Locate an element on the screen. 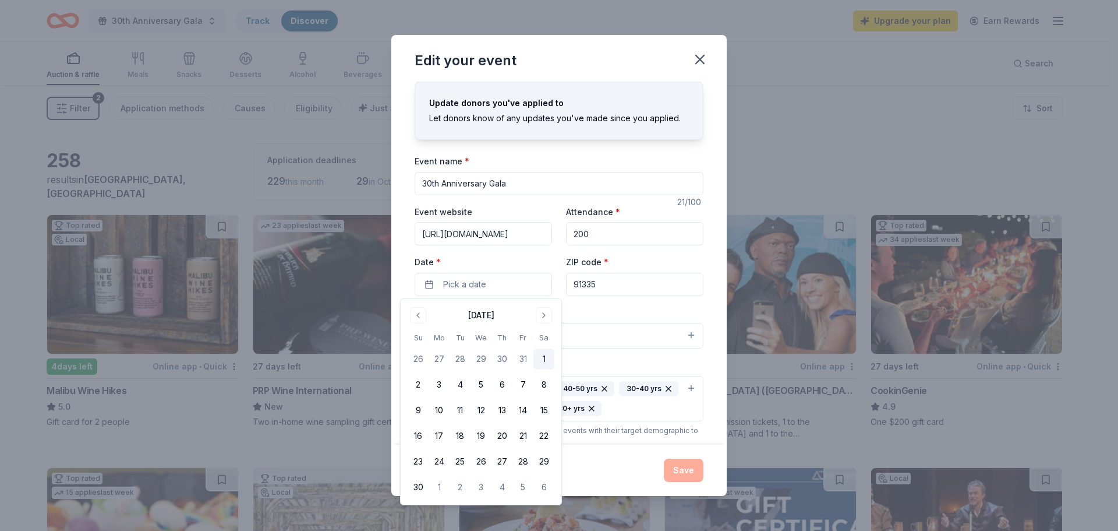 The image size is (1118, 531). input: Spring Fundraiser is located at coordinates (559, 183).